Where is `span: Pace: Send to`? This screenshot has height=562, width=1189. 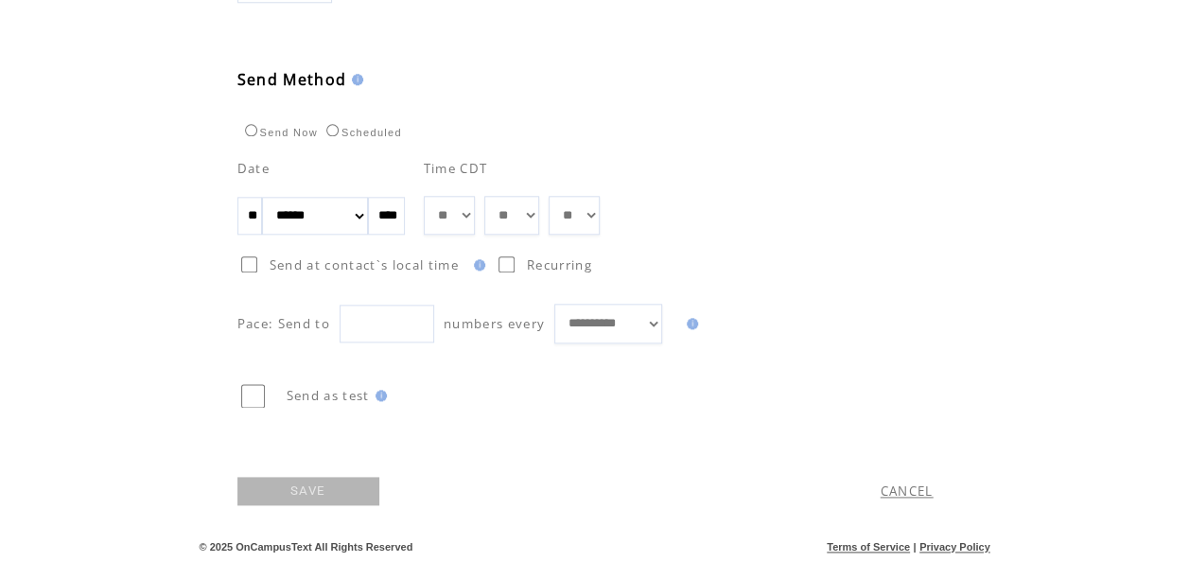 span: Pace: Send to is located at coordinates (284, 323).